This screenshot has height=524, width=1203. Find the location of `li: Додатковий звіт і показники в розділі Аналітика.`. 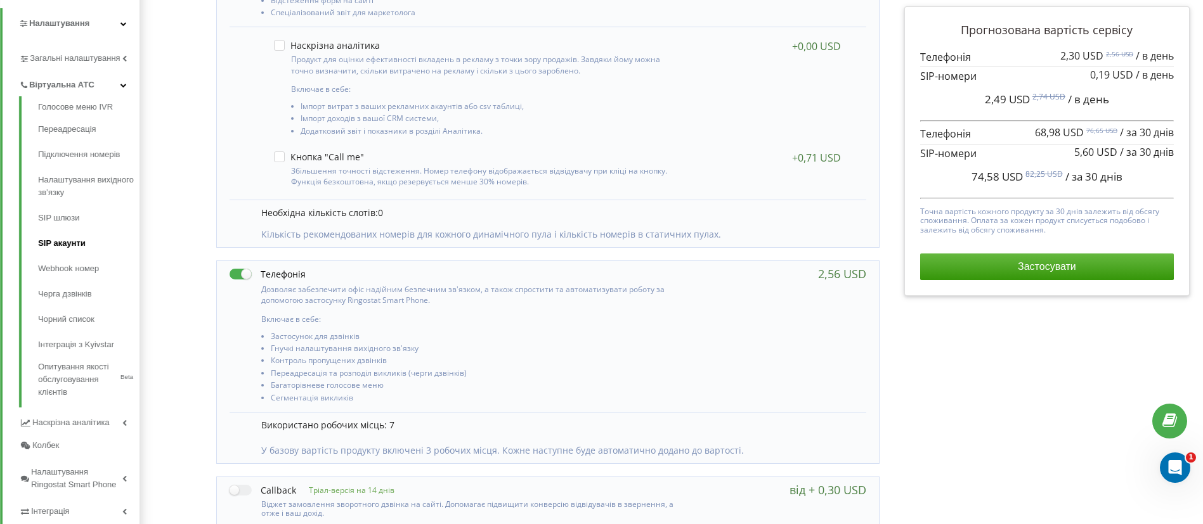

li: Додатковий звіт і показники в розділі Аналітика. is located at coordinates (486, 132).